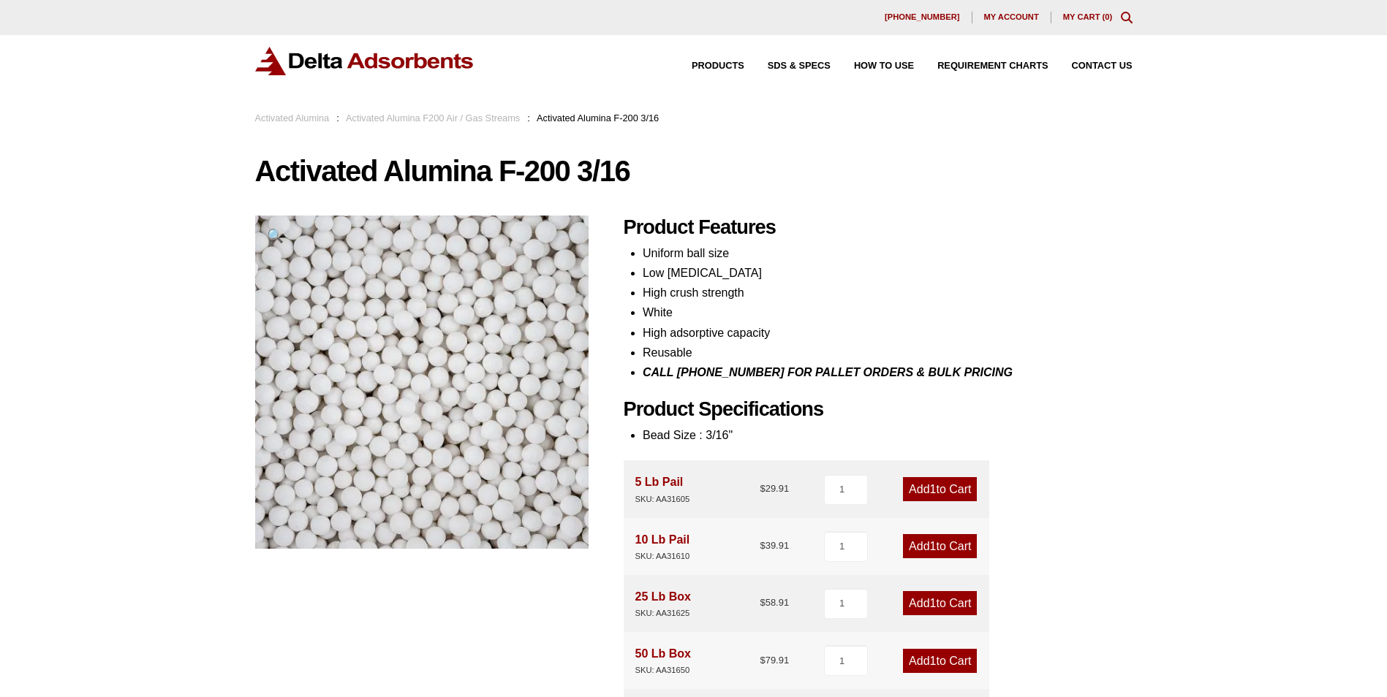  Describe the element at coordinates (662, 556) in the screenshot. I see `div: SKU: AA31610` at that location.